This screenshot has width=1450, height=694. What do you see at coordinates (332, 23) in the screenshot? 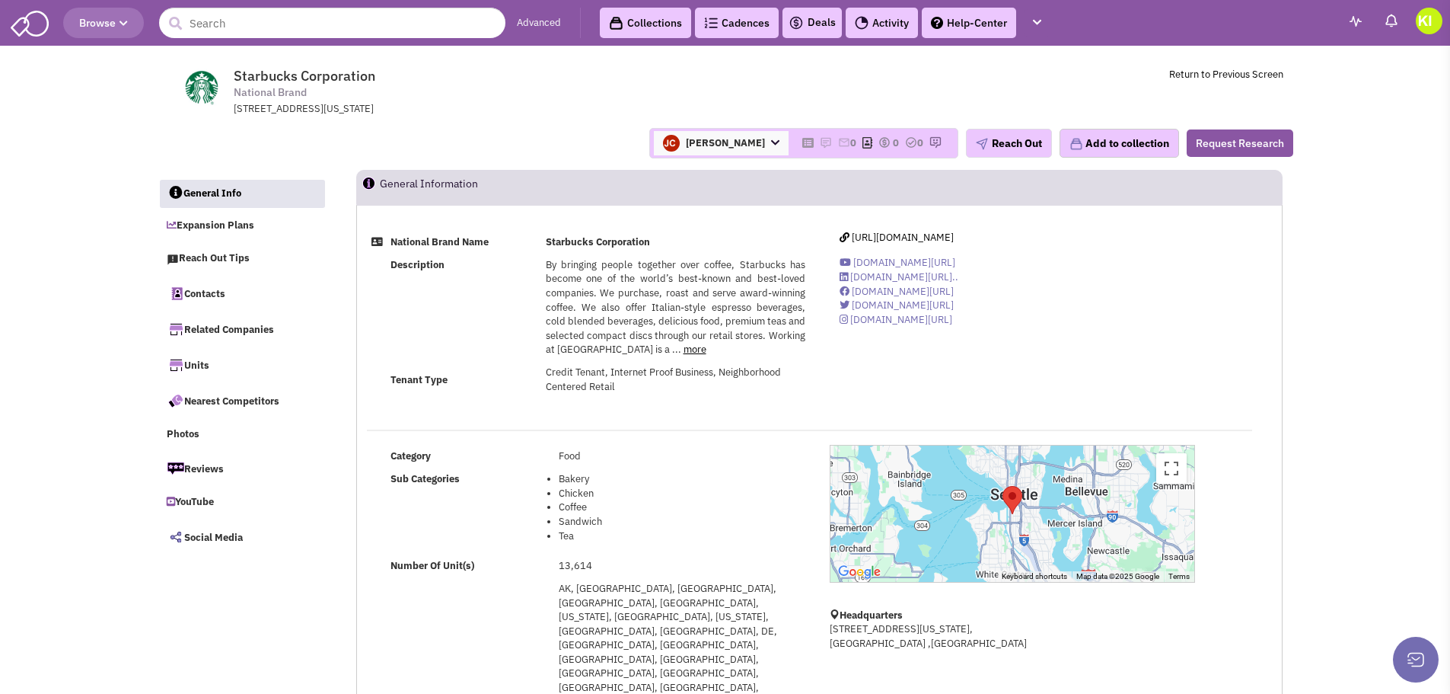
I see `input: Search` at bounding box center [332, 23].